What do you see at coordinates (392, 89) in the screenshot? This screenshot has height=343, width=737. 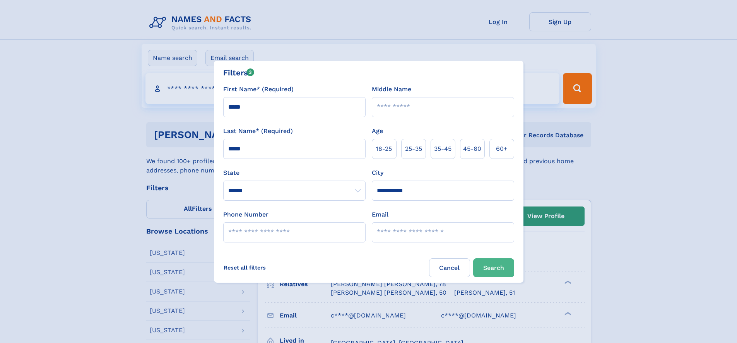 I see `label: Middle Name` at bounding box center [392, 89].